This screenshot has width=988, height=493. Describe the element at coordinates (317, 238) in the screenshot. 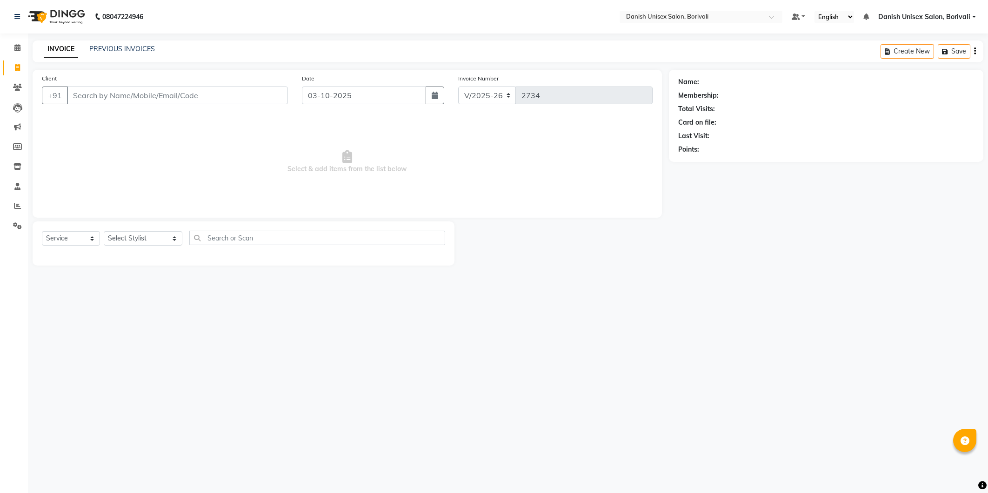

I see `input: Search or Scan` at that location.